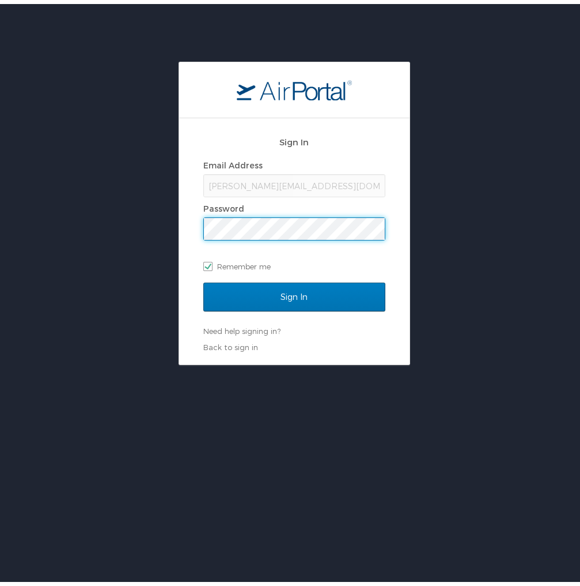 The height and width of the screenshot is (586, 580). Describe the element at coordinates (233, 161) in the screenshot. I see `label: Email Address` at that location.